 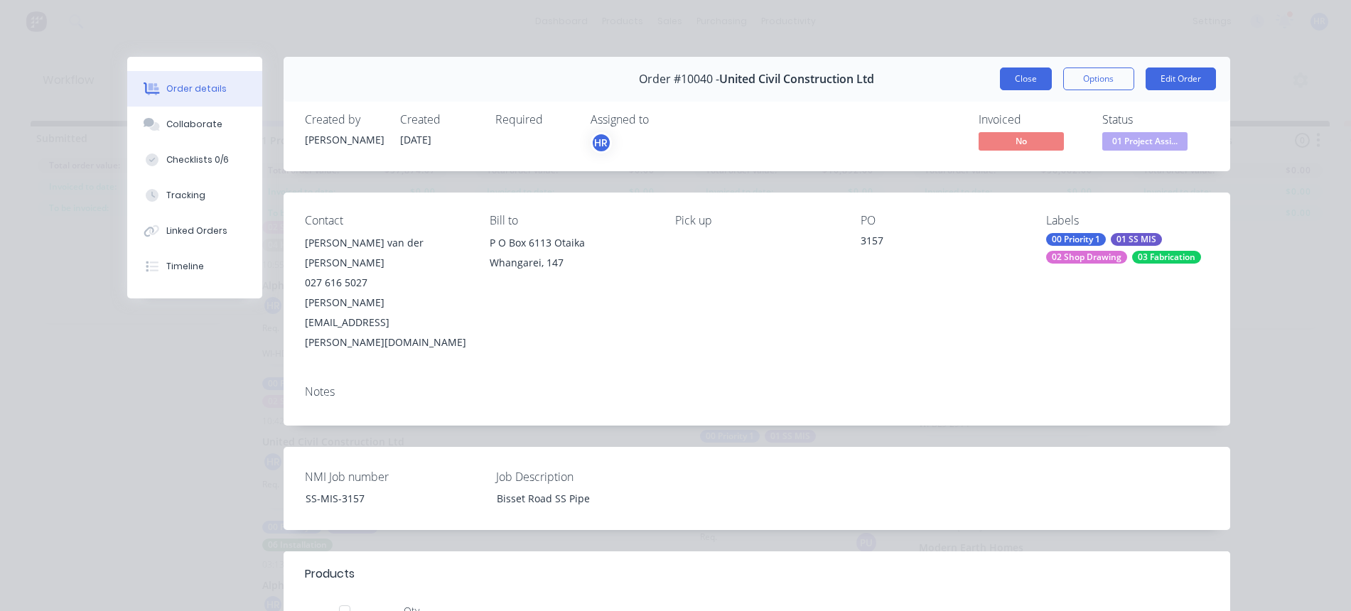 What do you see at coordinates (1025, 79) in the screenshot?
I see `button: Close` at bounding box center [1025, 79].